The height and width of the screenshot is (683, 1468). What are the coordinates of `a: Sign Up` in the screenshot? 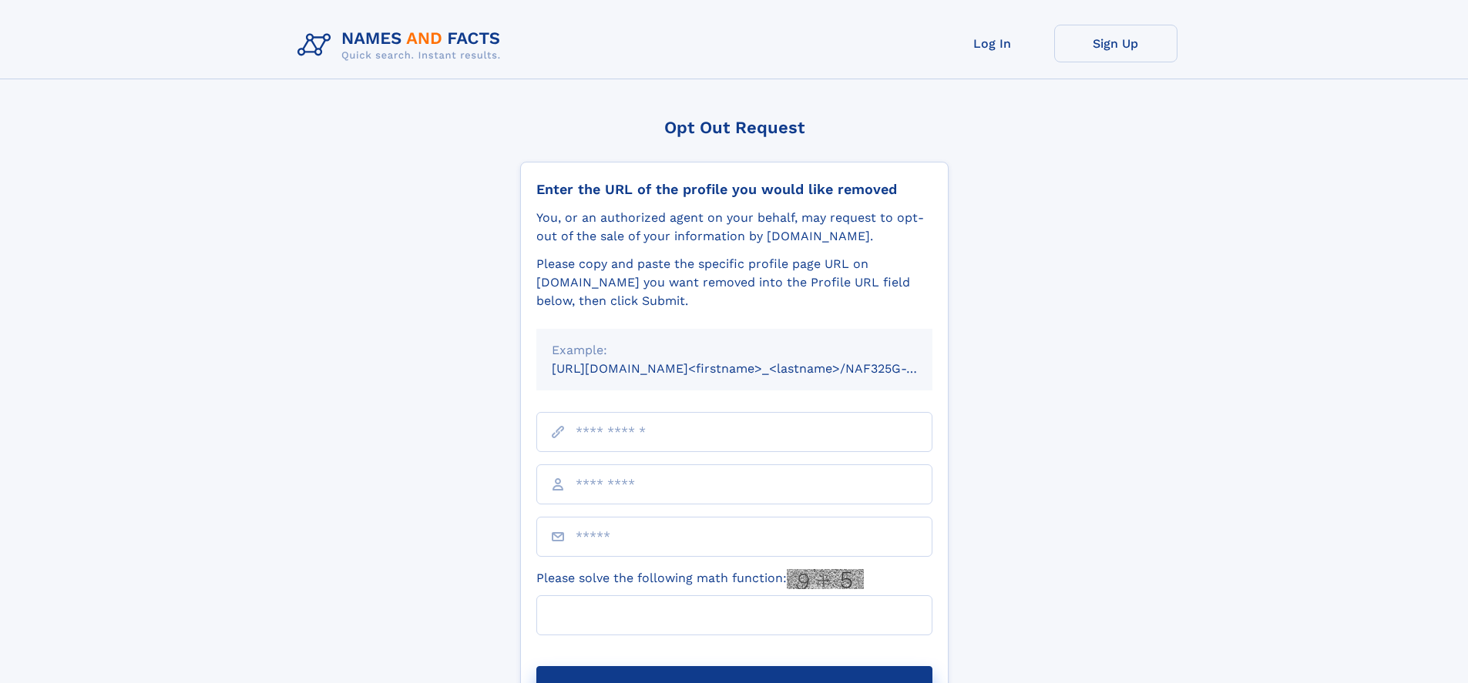 It's located at (1116, 43).